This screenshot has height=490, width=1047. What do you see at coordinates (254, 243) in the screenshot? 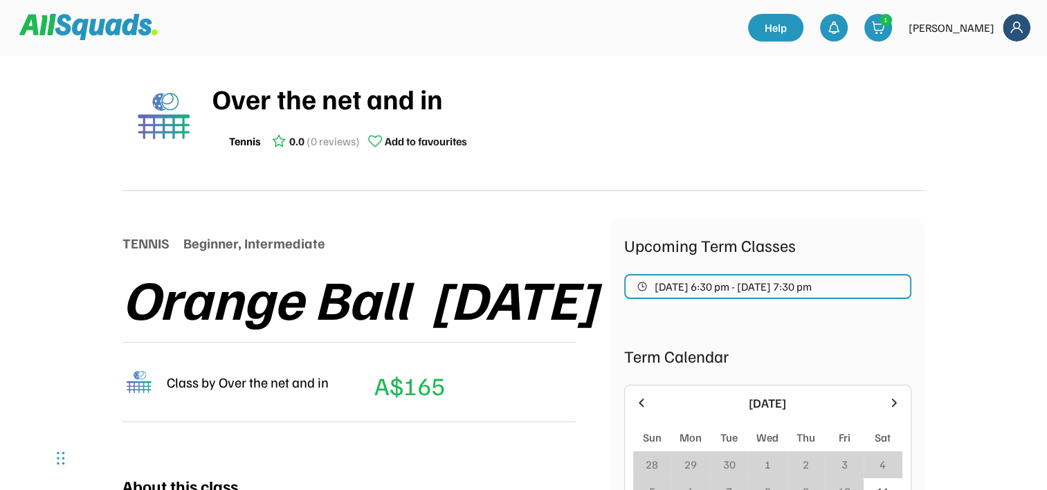
I see `div: Beginner, Intermediate` at bounding box center [254, 243].